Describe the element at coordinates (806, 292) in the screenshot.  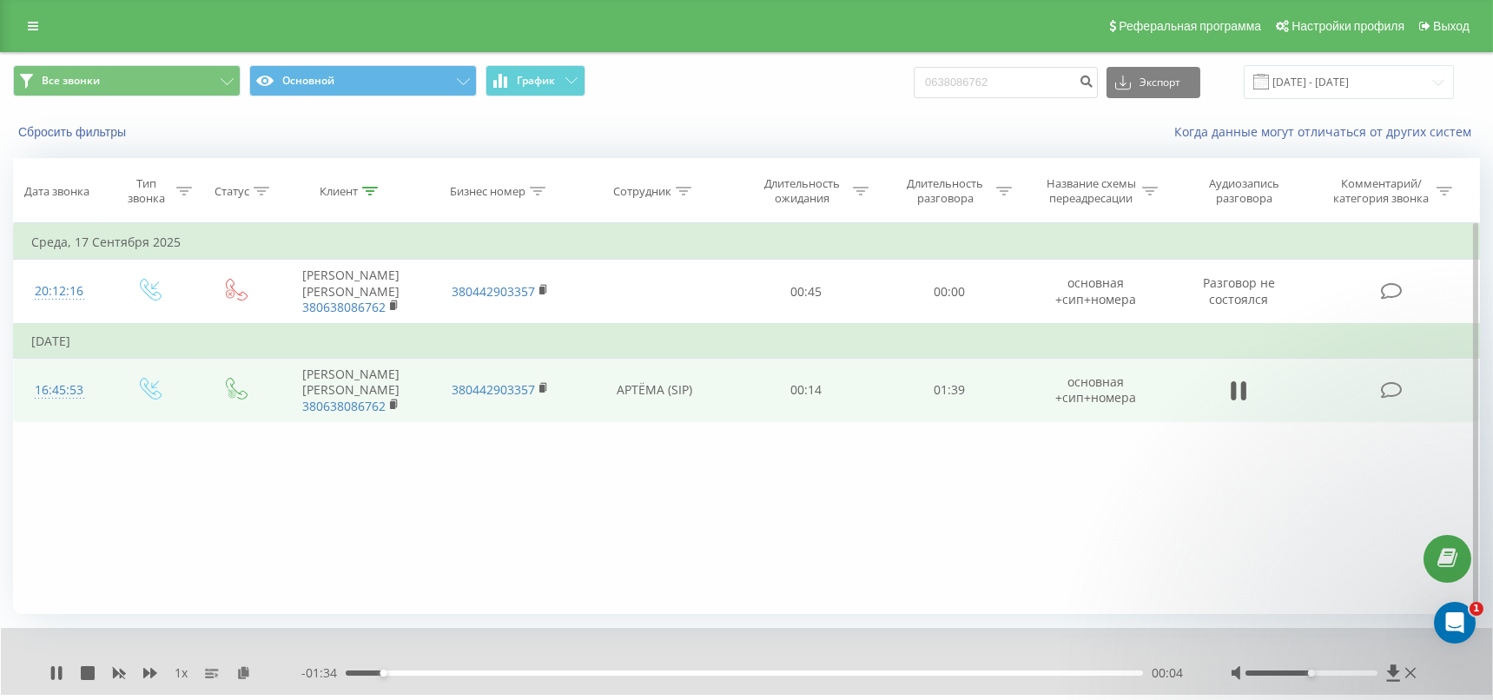
I see `td: 00:45` at that location.